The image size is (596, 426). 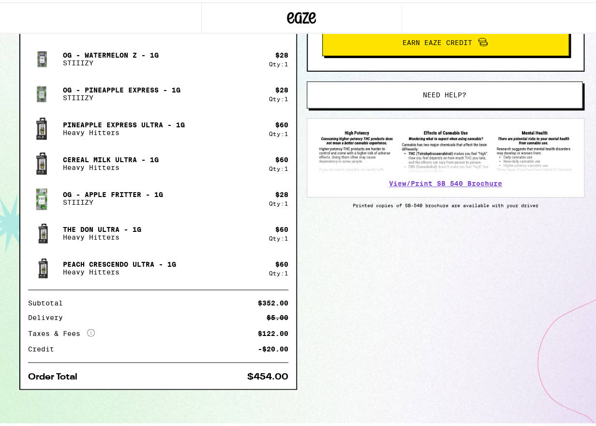 I want to click on p: OG - Watermelon Z - 1g, so click(x=111, y=53).